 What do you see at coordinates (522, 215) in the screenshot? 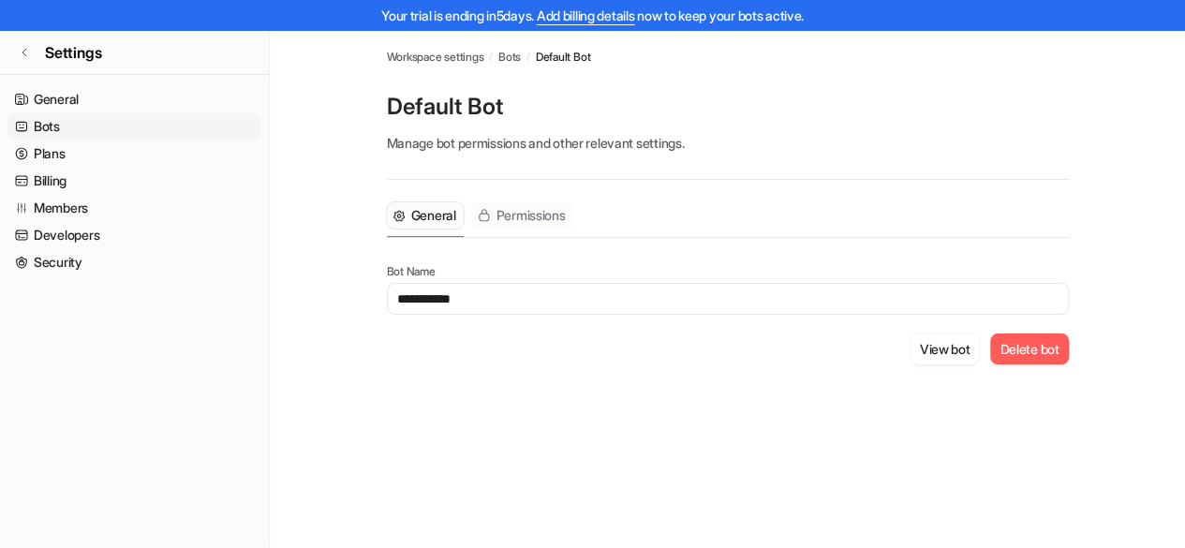
I see `button: Permissions` at bounding box center [522, 215].